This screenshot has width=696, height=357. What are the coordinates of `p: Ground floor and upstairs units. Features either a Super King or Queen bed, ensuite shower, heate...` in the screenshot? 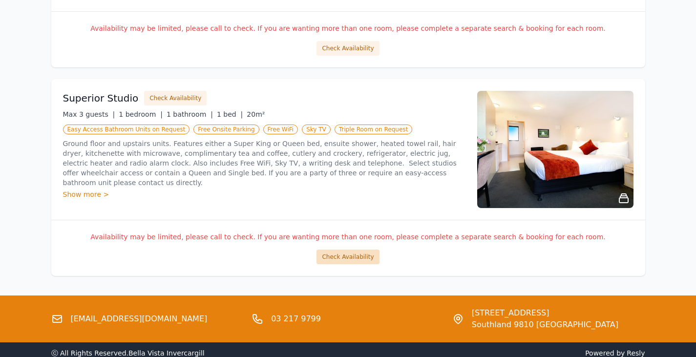 It's located at (264, 163).